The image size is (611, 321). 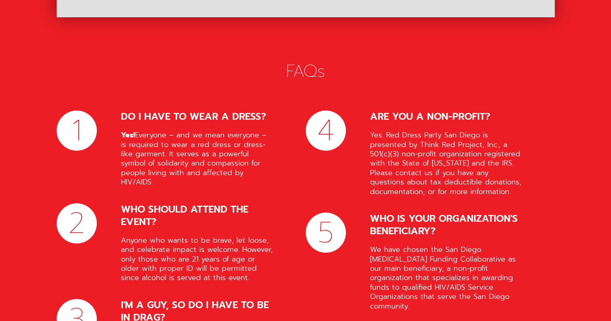 What do you see at coordinates (326, 130) in the screenshot?
I see `div: 4` at bounding box center [326, 130].